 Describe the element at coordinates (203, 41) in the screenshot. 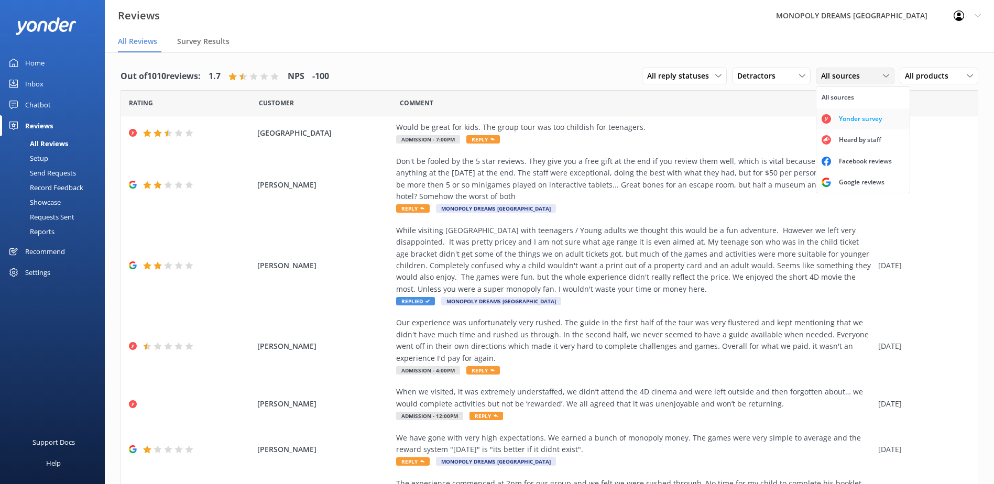

I see `span: Survey Results` at that location.